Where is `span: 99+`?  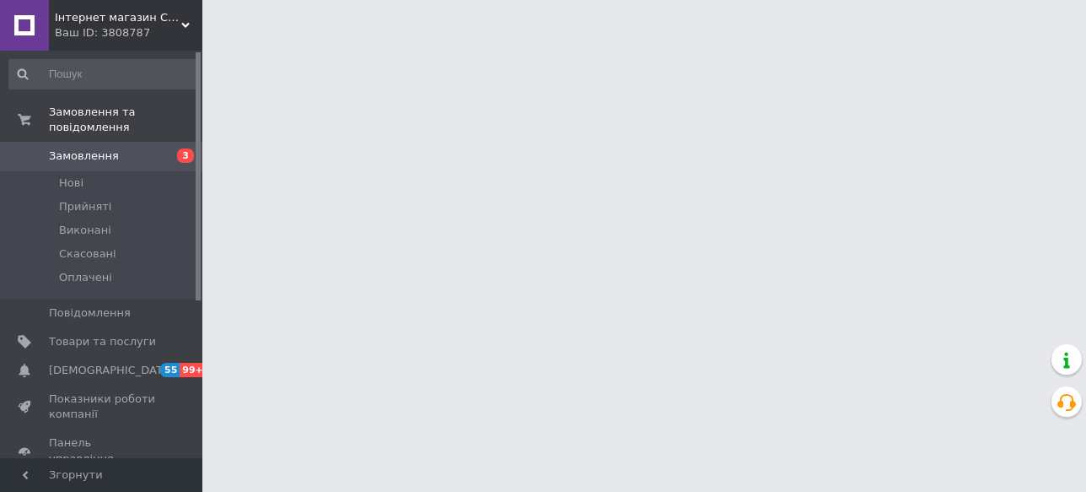
span: 99+ is located at coordinates (193, 369).